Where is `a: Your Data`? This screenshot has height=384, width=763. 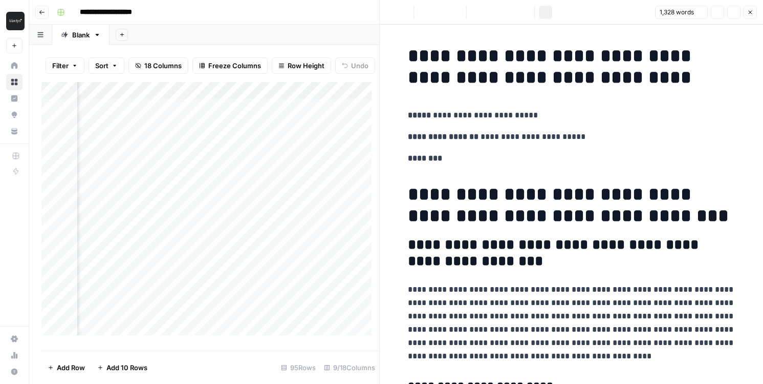
a: Your Data is located at coordinates (14, 131).